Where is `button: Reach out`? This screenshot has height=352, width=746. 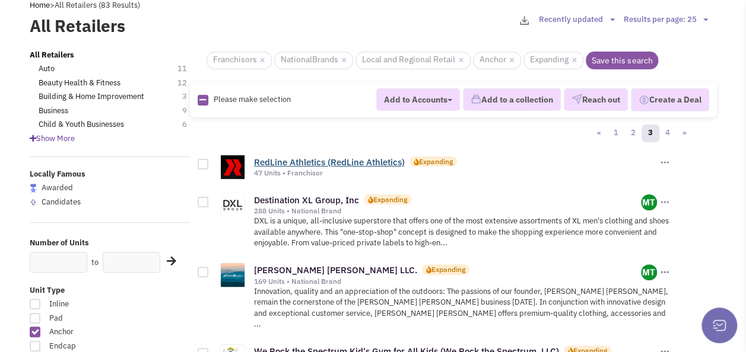 button: Reach out is located at coordinates (596, 100).